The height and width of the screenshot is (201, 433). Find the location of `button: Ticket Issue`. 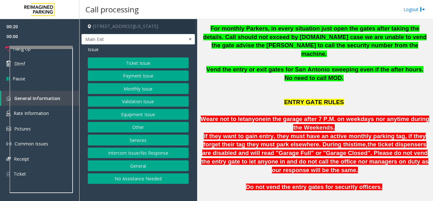

button: Ticket Issue is located at coordinates (138, 63).